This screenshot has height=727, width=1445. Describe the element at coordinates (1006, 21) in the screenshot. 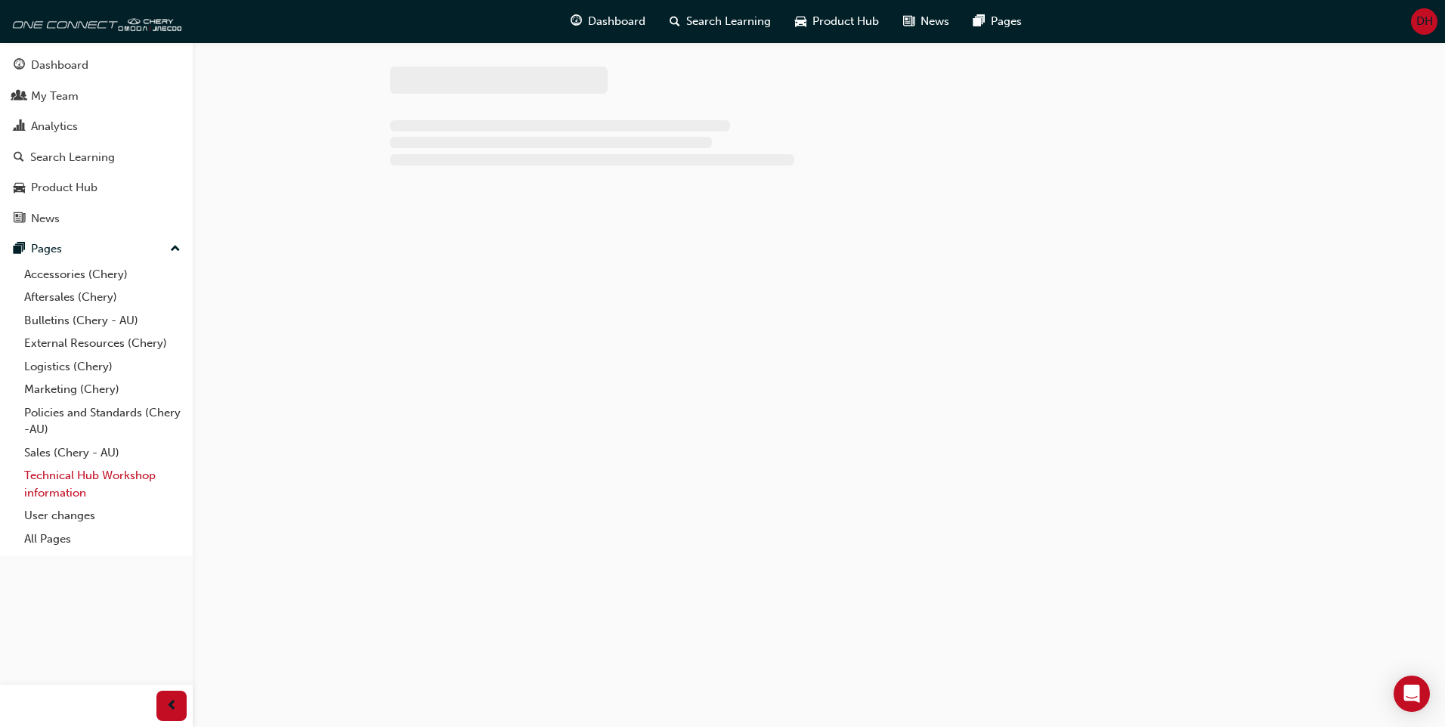

I see `span: Pages` at that location.